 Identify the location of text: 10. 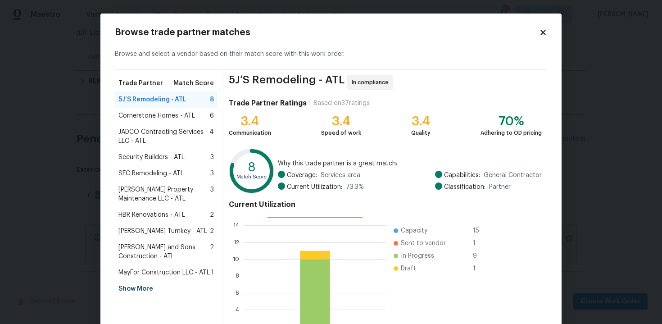
(236, 259).